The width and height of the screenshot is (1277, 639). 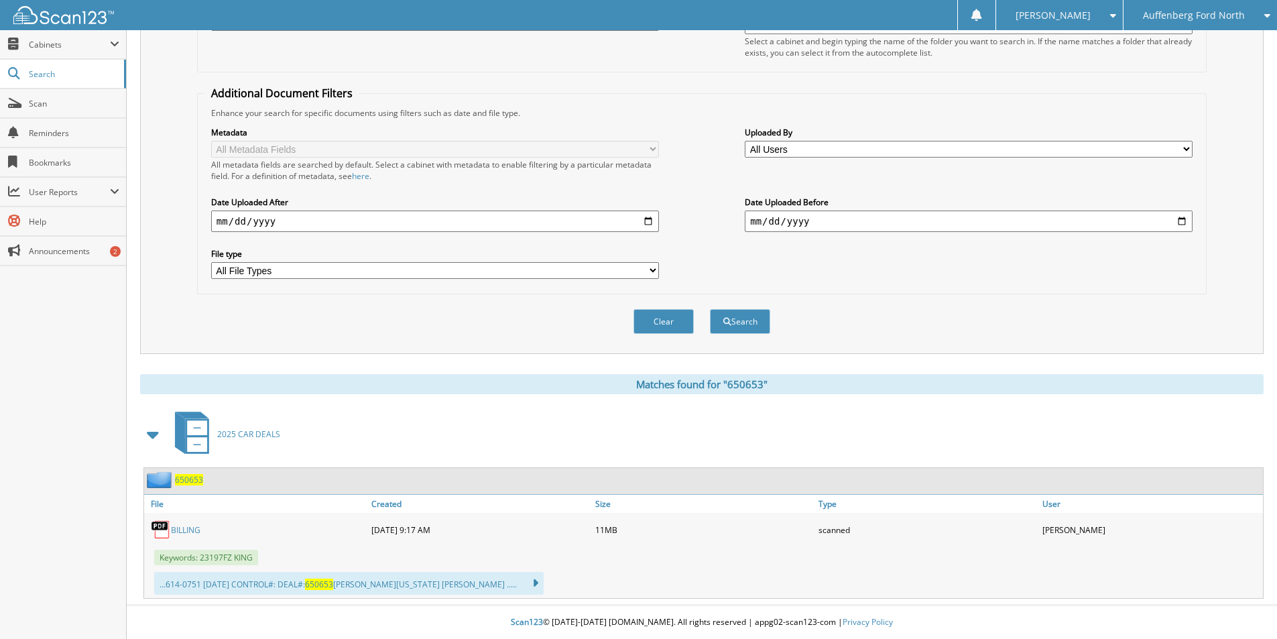 What do you see at coordinates (969, 221) in the screenshot?
I see `input: end` at bounding box center [969, 221].